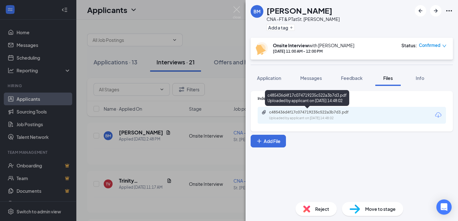 The image size is (458, 221). I want to click on button: PlusAdd a tag, so click(280, 27).